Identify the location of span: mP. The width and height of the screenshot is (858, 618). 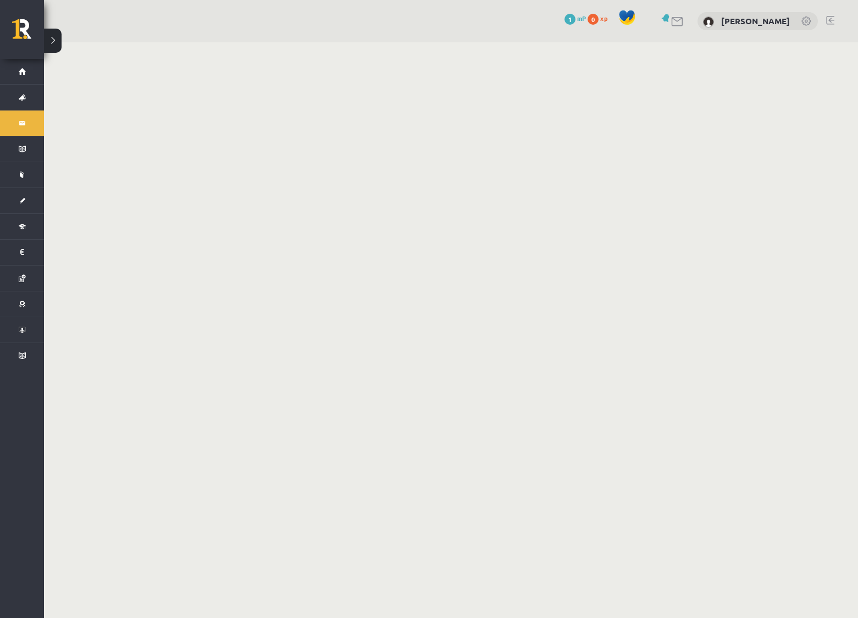
(581, 18).